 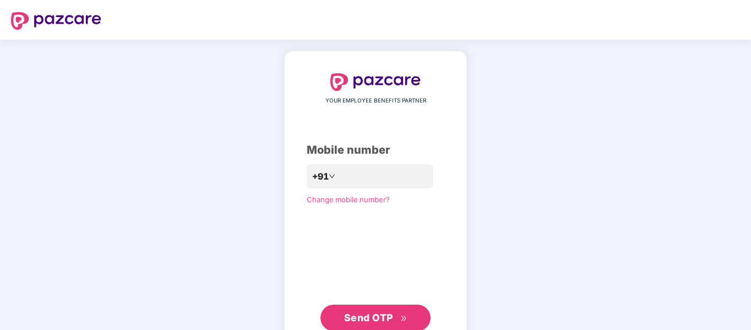 I want to click on span: Send OTP, so click(x=369, y=317).